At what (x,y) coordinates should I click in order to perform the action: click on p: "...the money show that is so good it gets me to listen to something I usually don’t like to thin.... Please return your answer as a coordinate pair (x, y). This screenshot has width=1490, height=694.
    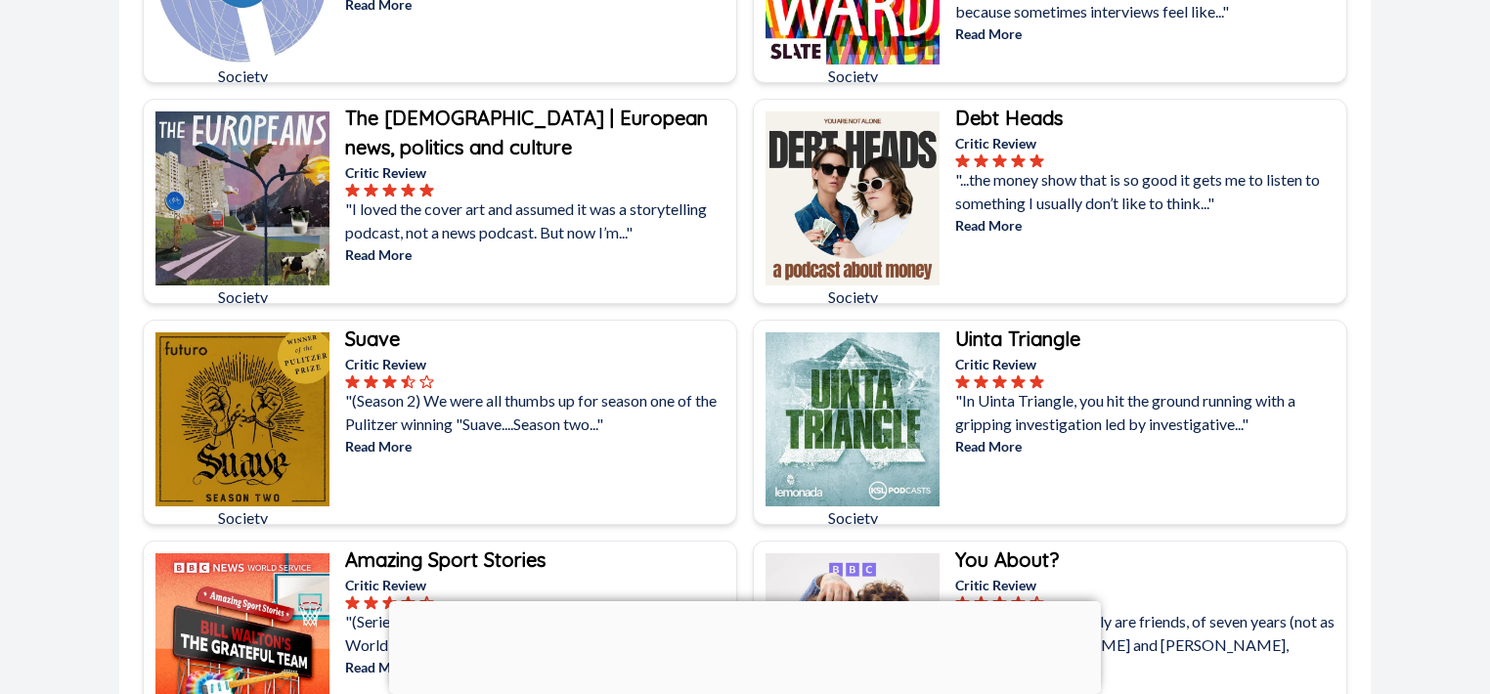
    Looking at the image, I should click on (1149, 192).